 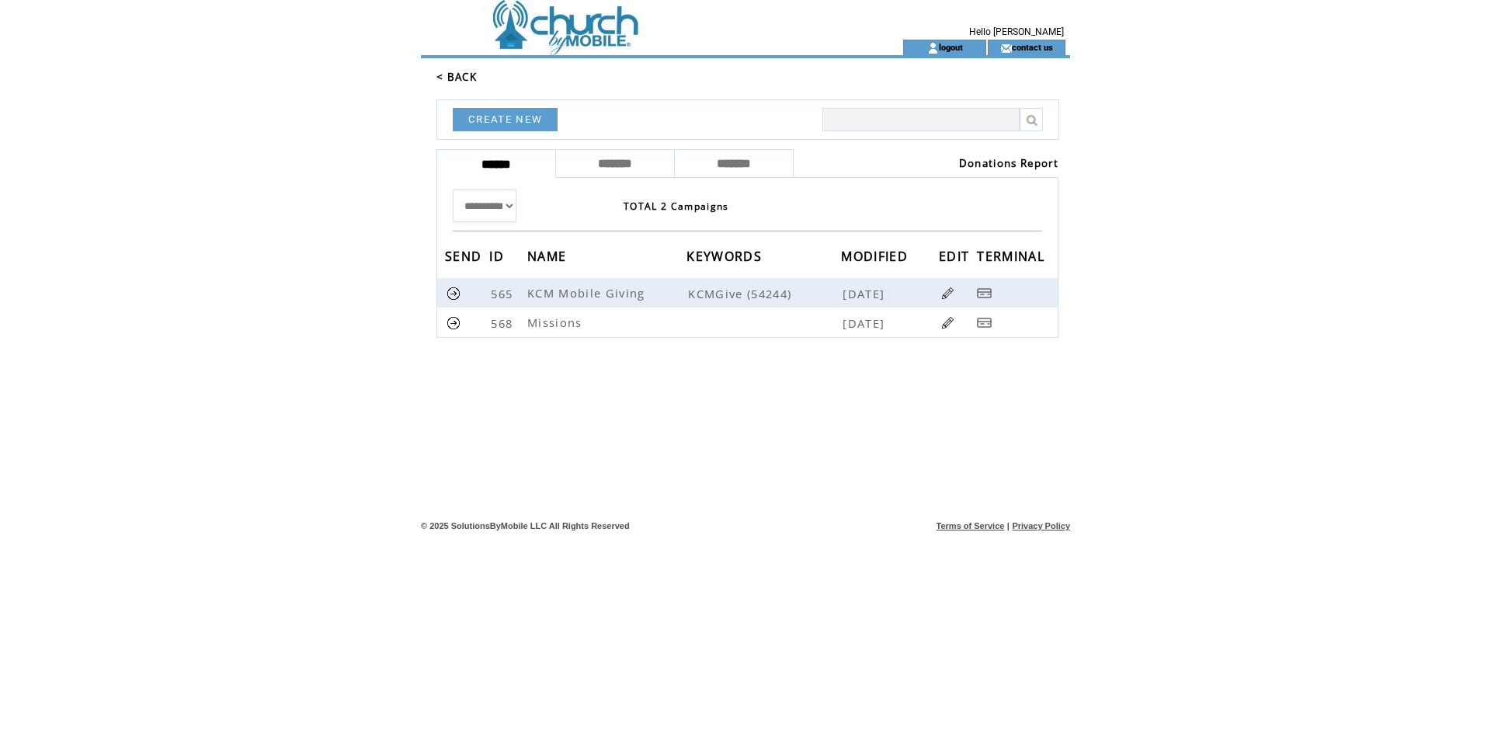 What do you see at coordinates (557, 322) in the screenshot?
I see `span: Missions` at bounding box center [557, 322].